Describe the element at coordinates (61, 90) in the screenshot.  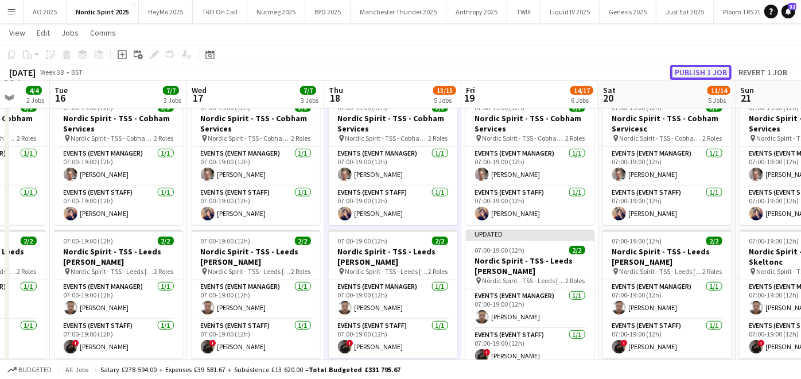
I see `span: Tue` at that location.